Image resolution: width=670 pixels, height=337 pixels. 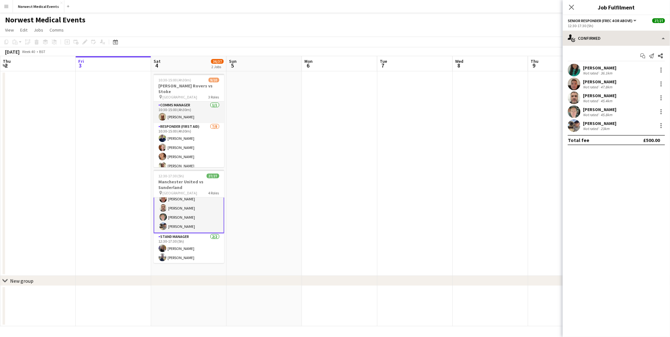 What do you see at coordinates (217, 61) in the screenshot?
I see `span: 36/37` at bounding box center [217, 61].